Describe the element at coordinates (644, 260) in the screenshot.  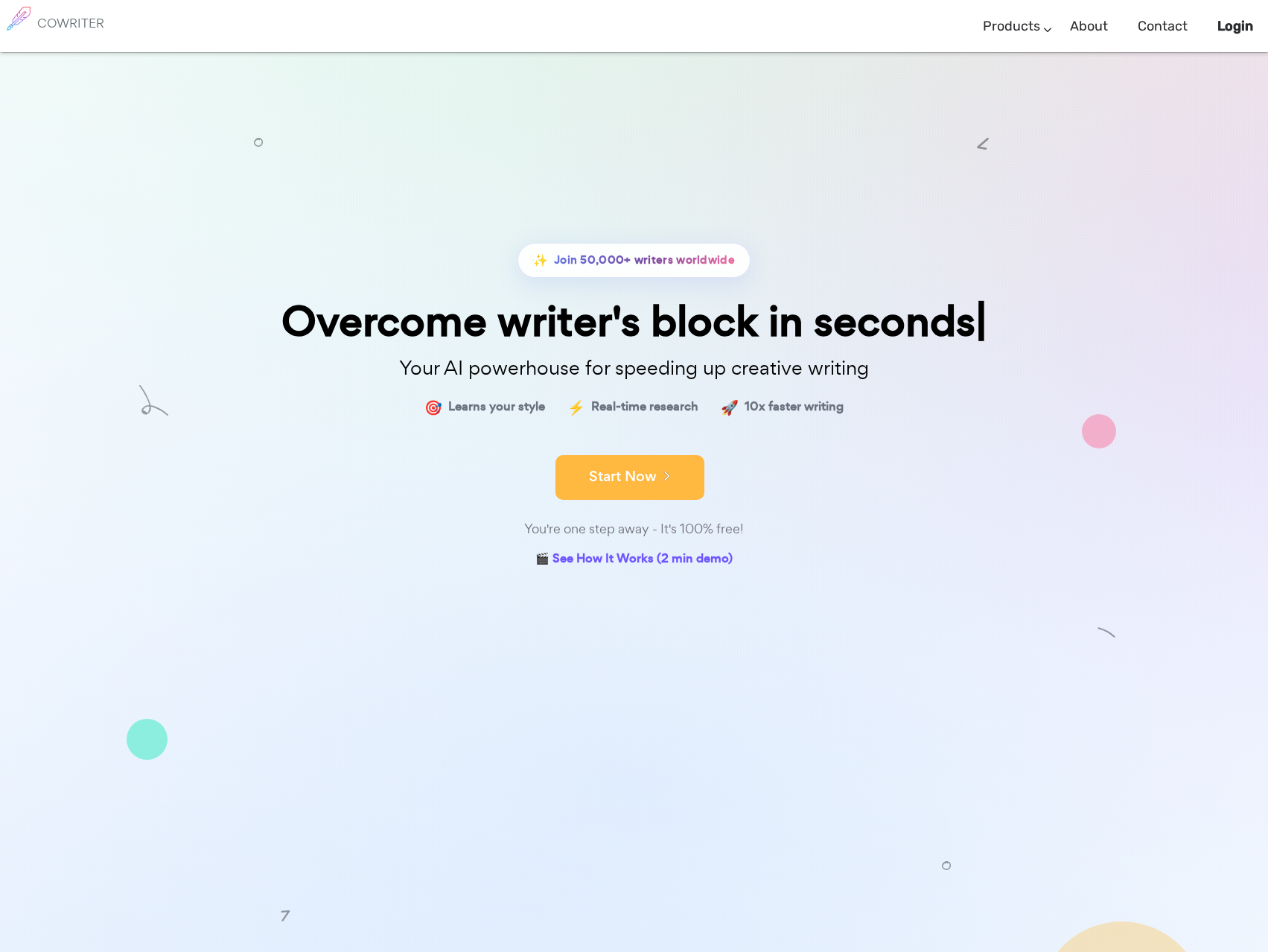
I see `span: Join 50,000+ writers worldwide` at that location.